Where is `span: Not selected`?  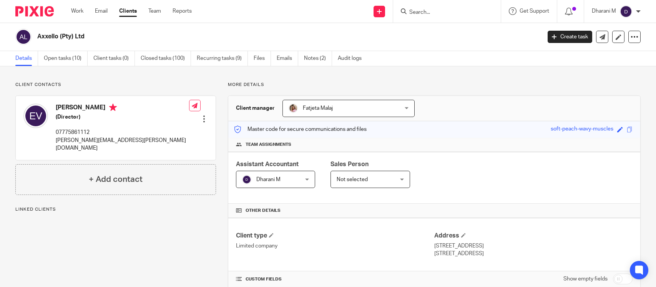 span: Not selected is located at coordinates (352, 180).